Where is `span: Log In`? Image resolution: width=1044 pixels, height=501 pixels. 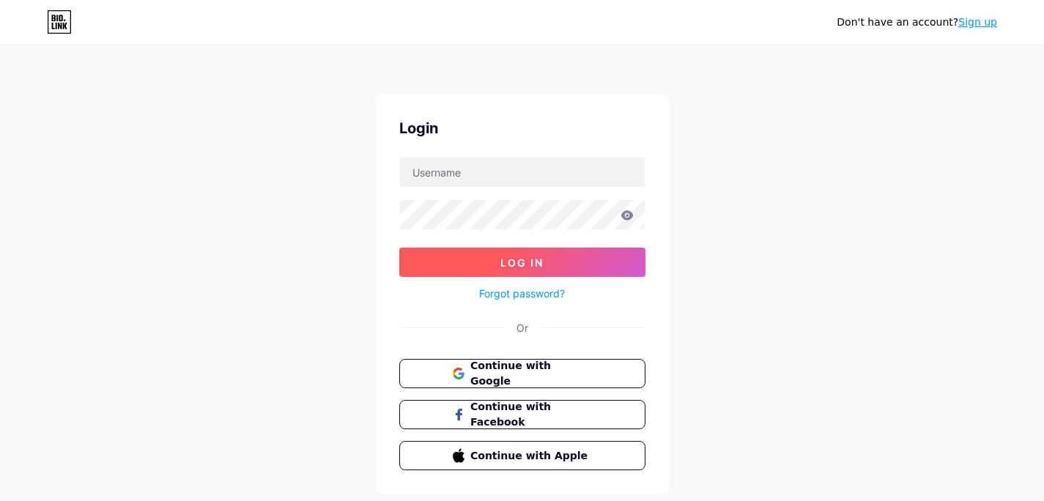
span: Log In is located at coordinates (521, 262).